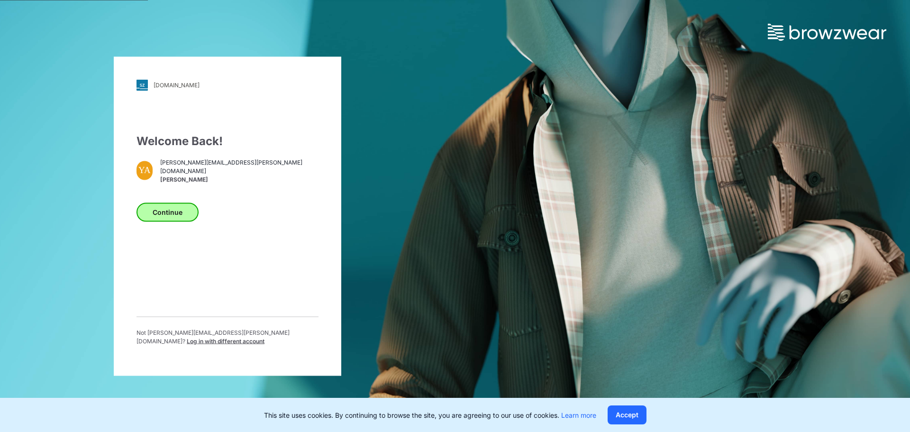 The image size is (910, 432). Describe the element at coordinates (627, 415) in the screenshot. I see `button: Accept` at that location.